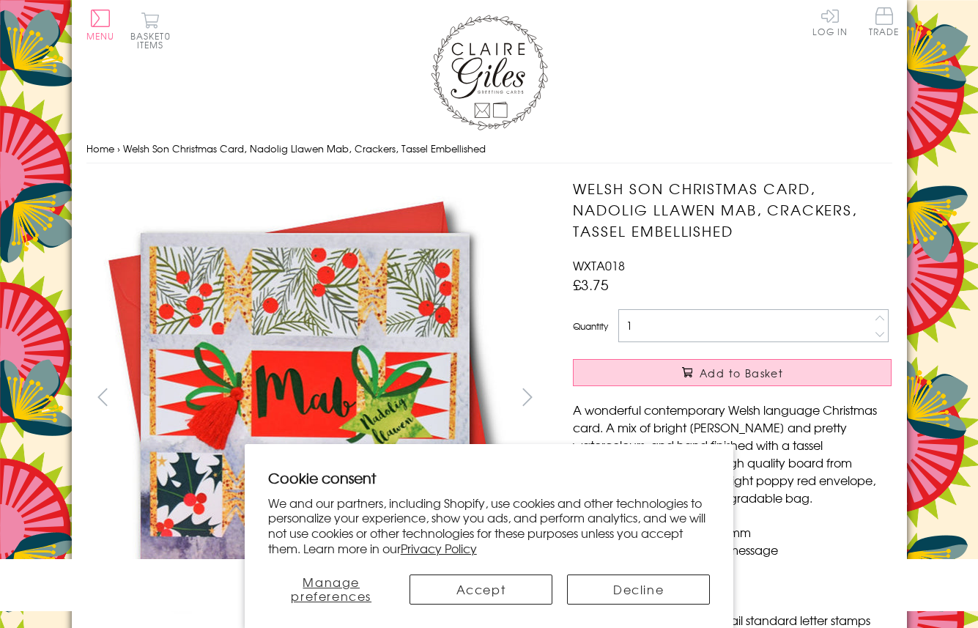 The height and width of the screenshot is (628, 978). Describe the element at coordinates (742, 373) in the screenshot. I see `span: Add to Basket` at that location.